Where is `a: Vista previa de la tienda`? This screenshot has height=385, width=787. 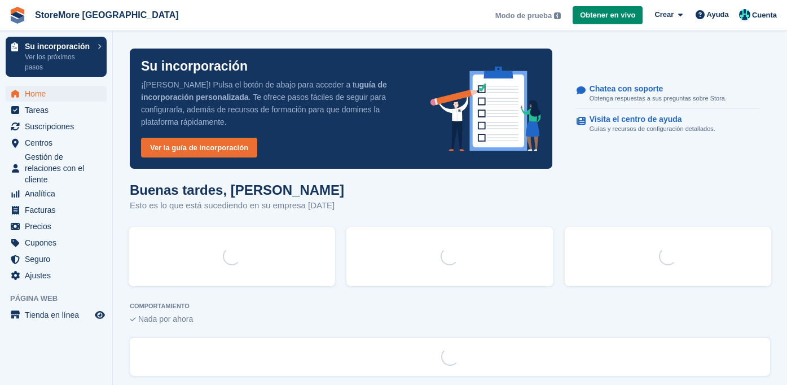
a: Vista previa de la tienda is located at coordinates (100, 315).